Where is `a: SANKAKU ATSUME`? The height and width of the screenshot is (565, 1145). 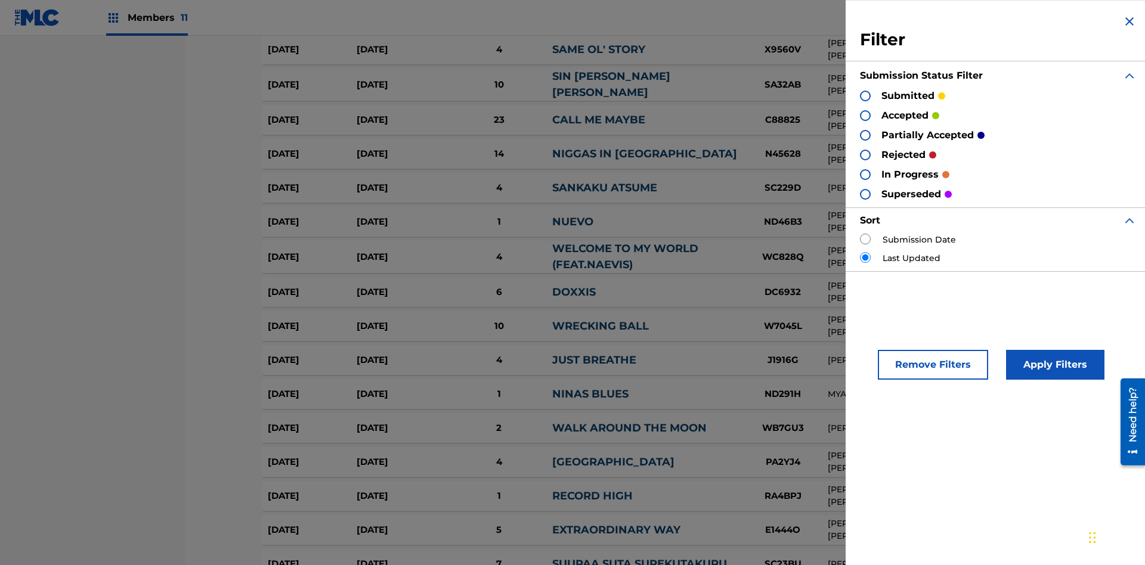
a: SANKAKU ATSUME is located at coordinates (605, 188).